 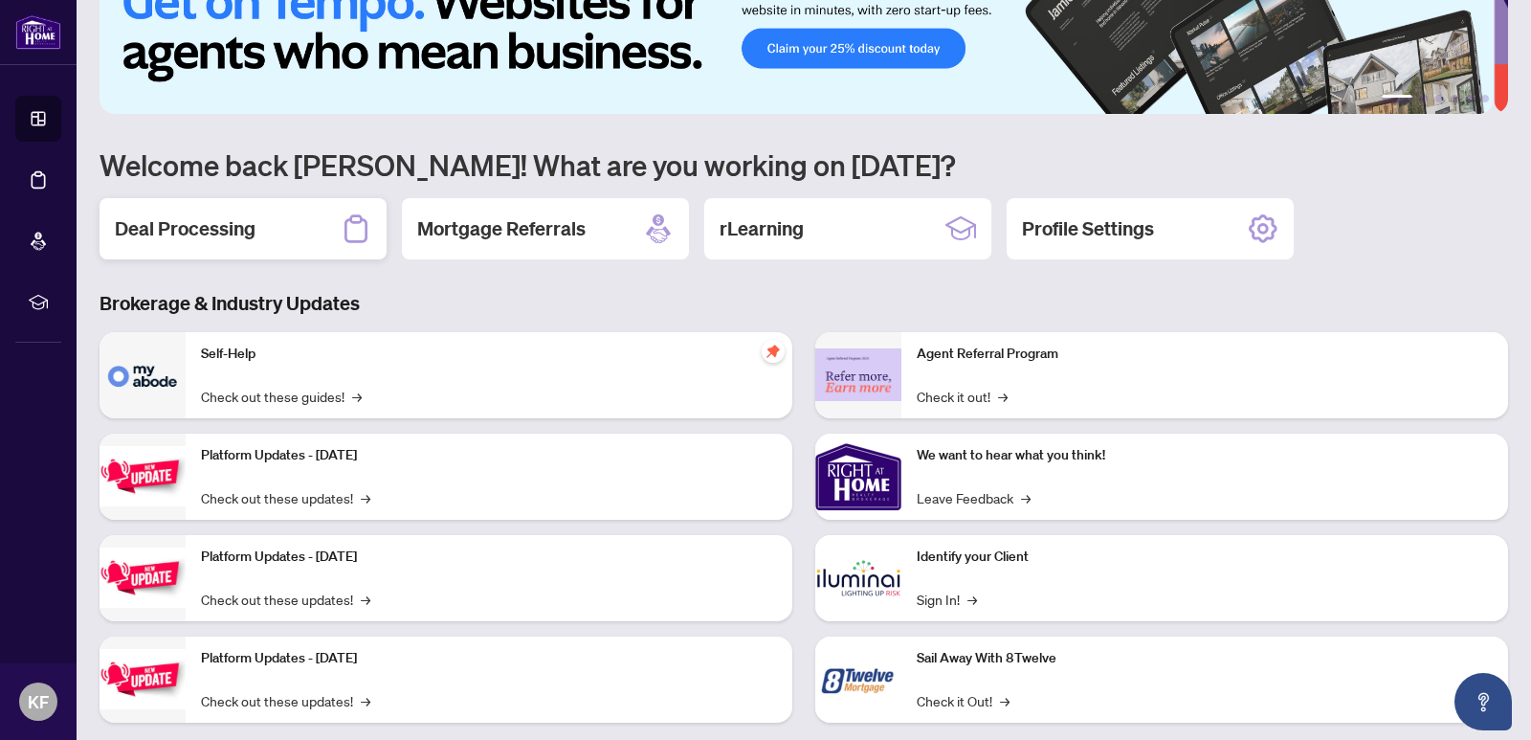 I want to click on h3: Brokerage & Industry Updates, so click(x=804, y=303).